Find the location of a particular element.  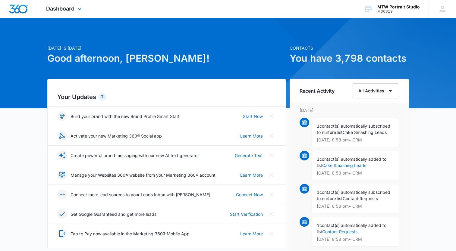

button: All Activities is located at coordinates (375, 91).